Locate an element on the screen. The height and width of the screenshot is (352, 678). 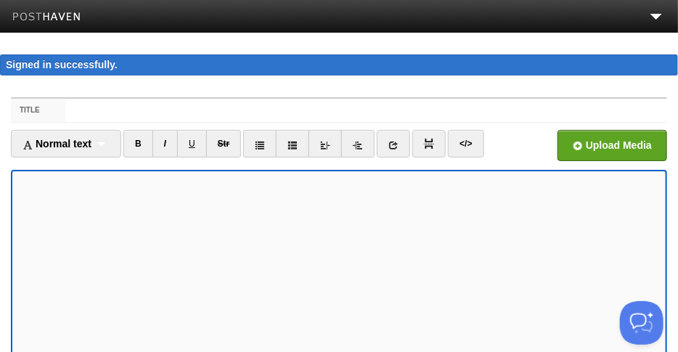
a: Str is located at coordinates (224, 144).